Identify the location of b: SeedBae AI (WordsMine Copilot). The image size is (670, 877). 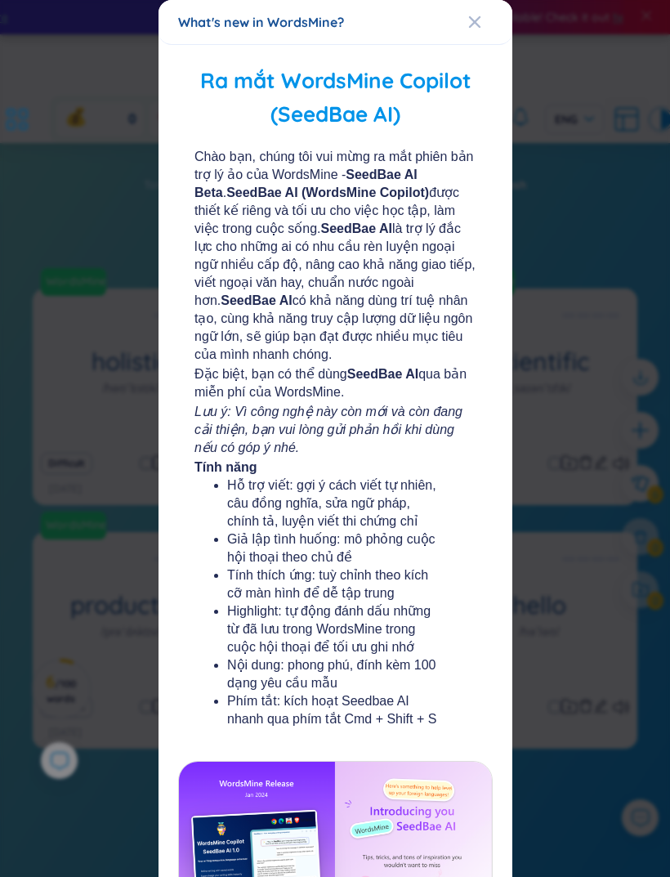
(328, 192).